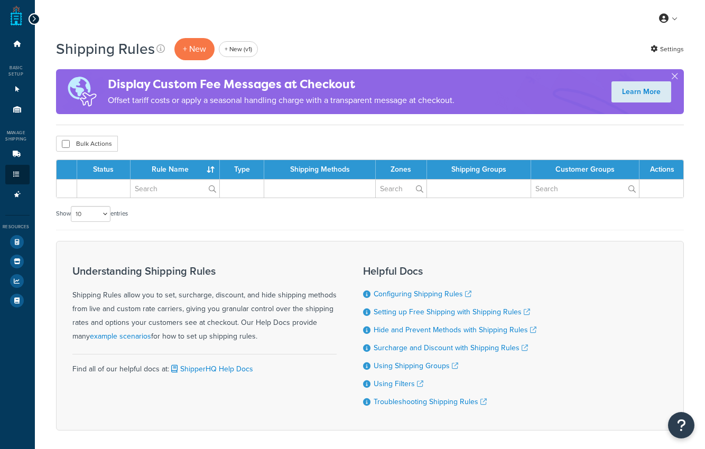 The height and width of the screenshot is (449, 705). Describe the element at coordinates (104, 170) in the screenshot. I see `th: Status` at that location.